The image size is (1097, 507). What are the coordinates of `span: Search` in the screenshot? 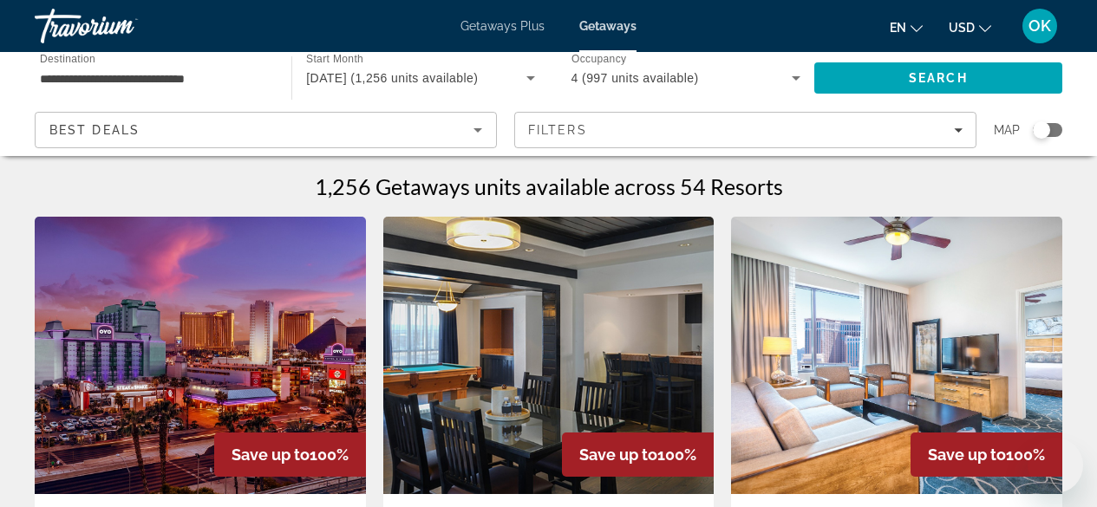 It's located at (938, 78).